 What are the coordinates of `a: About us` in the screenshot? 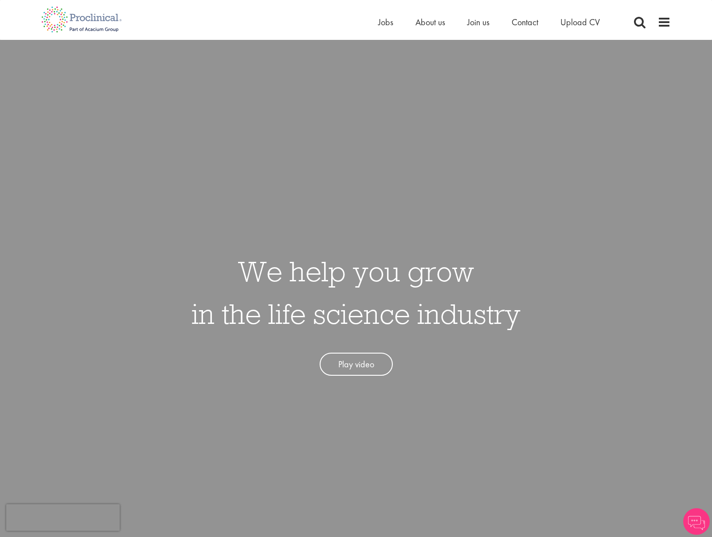 It's located at (430, 22).